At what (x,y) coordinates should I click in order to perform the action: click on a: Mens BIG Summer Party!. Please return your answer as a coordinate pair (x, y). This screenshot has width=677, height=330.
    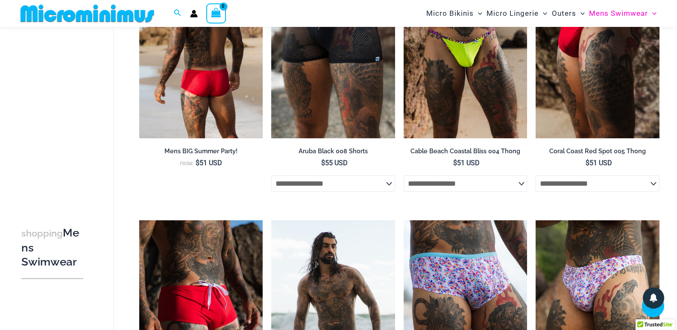
    Looking at the image, I should click on (201, 153).